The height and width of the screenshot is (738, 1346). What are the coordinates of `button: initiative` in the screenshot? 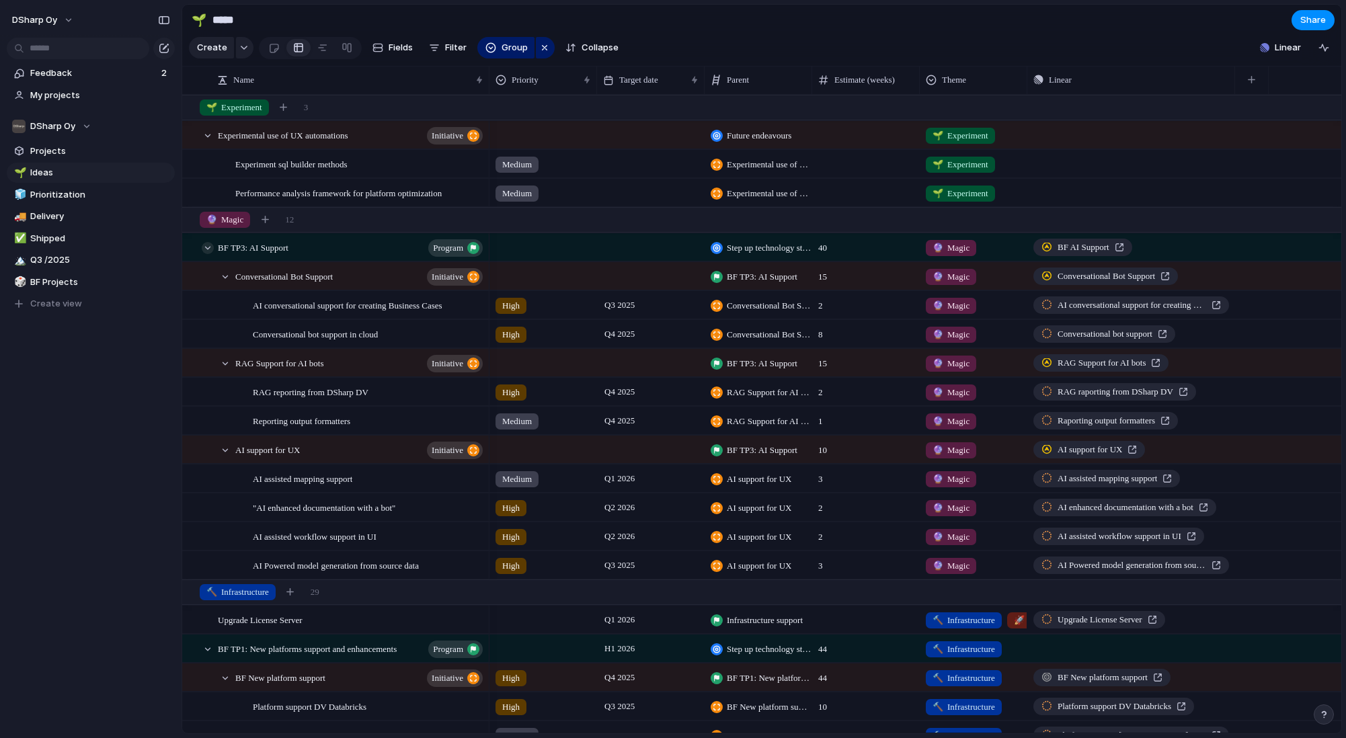 It's located at (454, 678).